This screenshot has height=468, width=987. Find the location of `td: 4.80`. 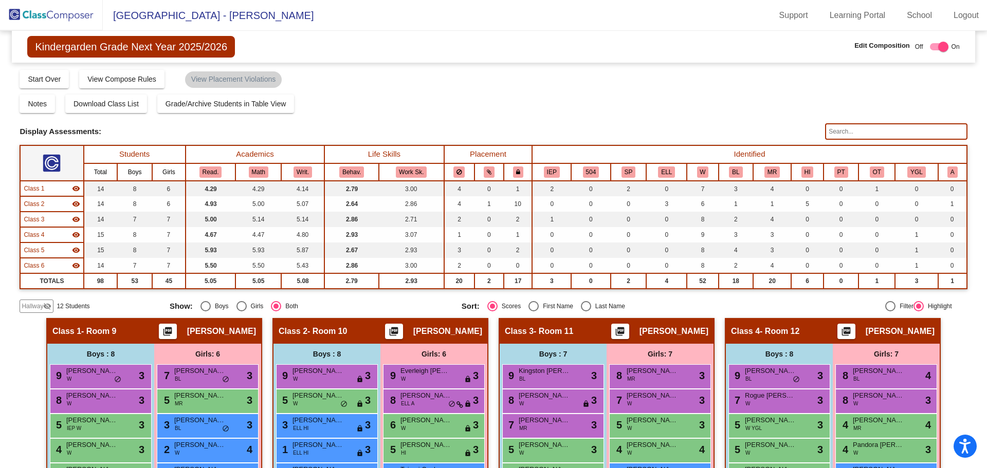

td: 4.80 is located at coordinates (303, 235).